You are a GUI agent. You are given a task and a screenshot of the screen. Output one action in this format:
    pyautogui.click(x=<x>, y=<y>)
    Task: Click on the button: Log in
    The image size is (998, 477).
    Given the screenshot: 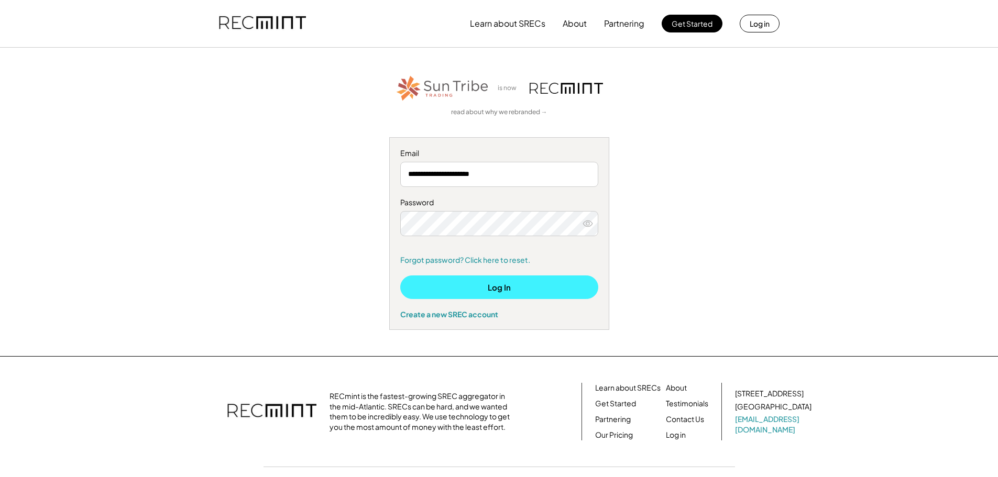 What is the action you would take?
    pyautogui.click(x=760, y=24)
    